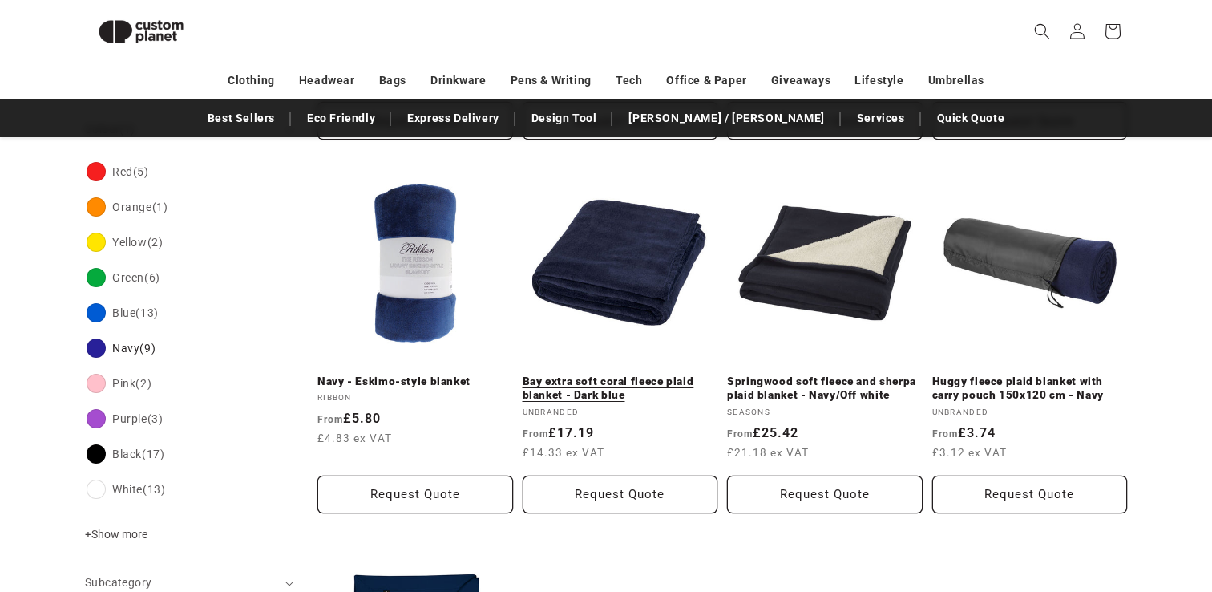 This screenshot has height=592, width=1212. Describe the element at coordinates (393, 80) in the screenshot. I see `a: Bags` at that location.